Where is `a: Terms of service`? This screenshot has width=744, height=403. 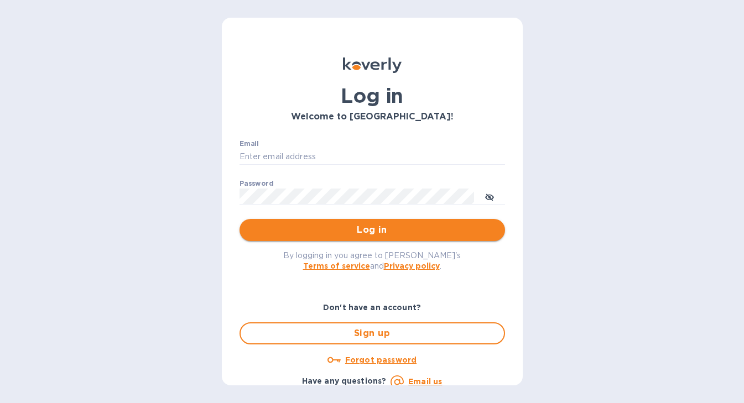
a: Terms of service is located at coordinates (336, 266).